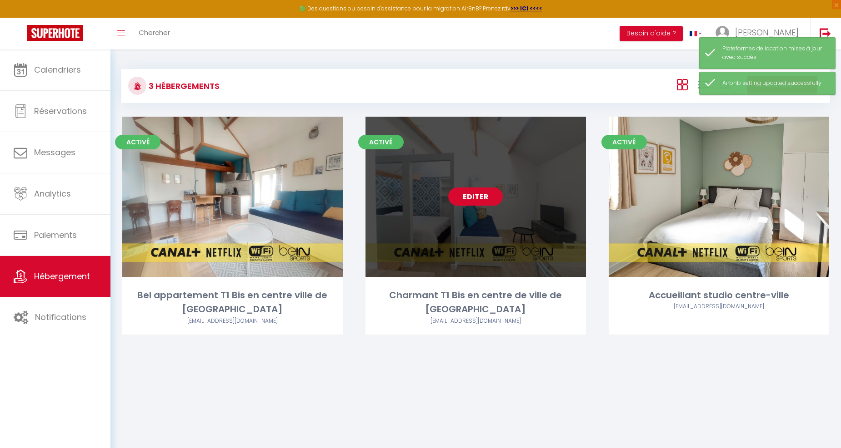 The height and width of the screenshot is (448, 841). What do you see at coordinates (60, 111) in the screenshot?
I see `span: Réservations` at bounding box center [60, 111].